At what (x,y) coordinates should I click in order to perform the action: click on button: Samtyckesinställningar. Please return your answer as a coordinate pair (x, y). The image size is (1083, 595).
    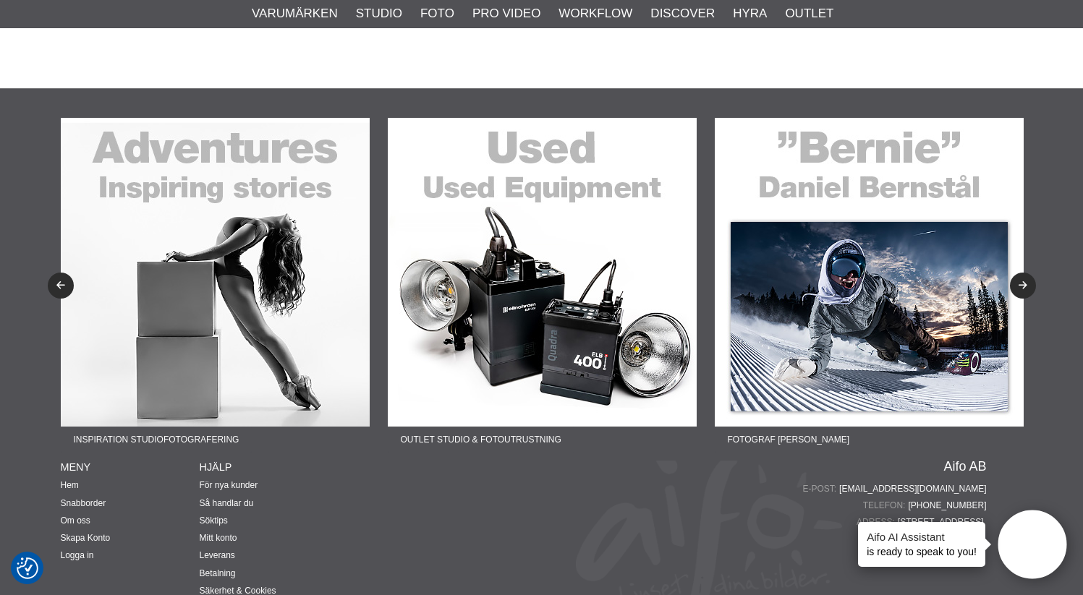
    Looking at the image, I should click on (27, 569).